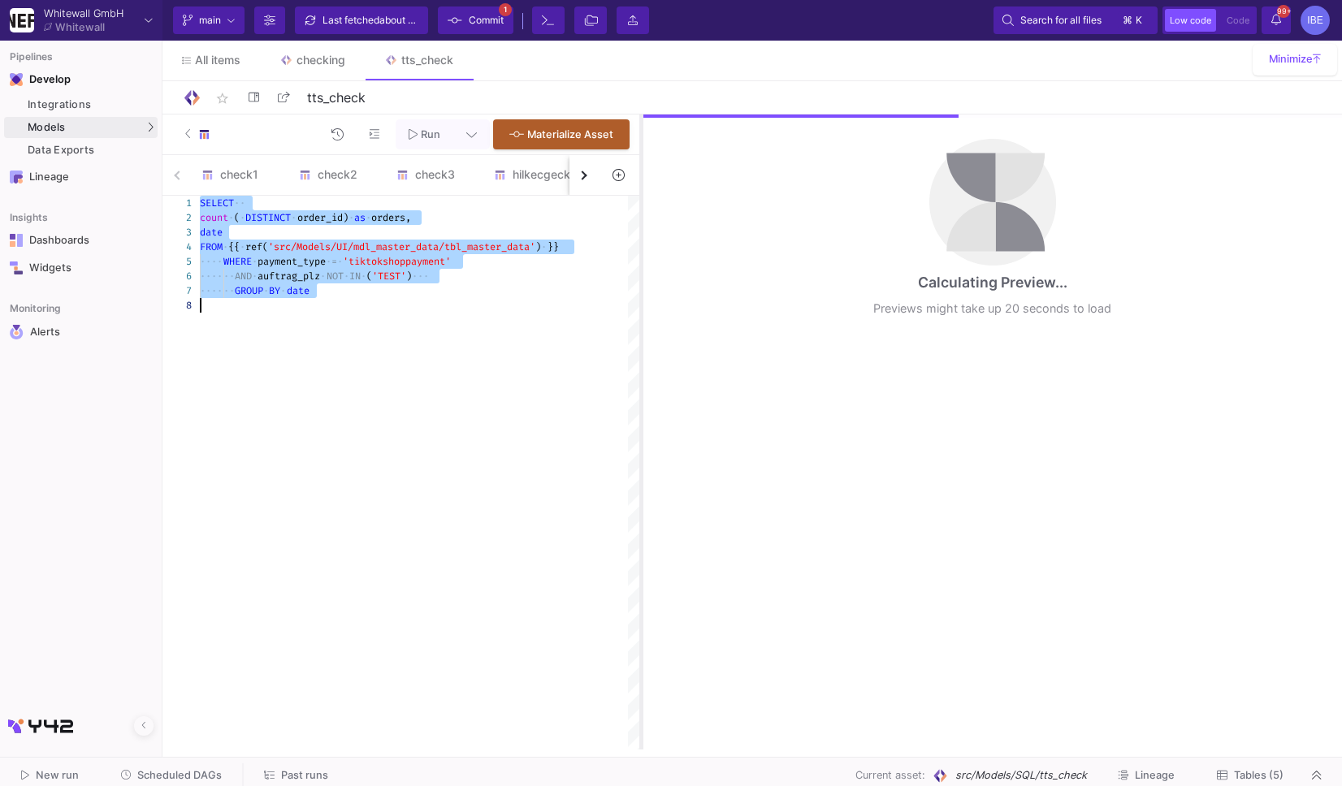 The height and width of the screenshot is (786, 1342). Describe the element at coordinates (57, 775) in the screenshot. I see `span: New run` at that location.